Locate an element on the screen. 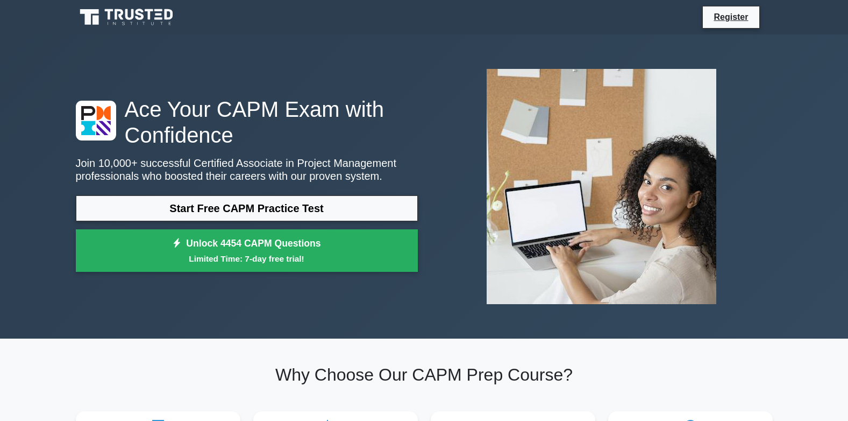 The image size is (848, 421). a: Register is located at coordinates (731, 17).